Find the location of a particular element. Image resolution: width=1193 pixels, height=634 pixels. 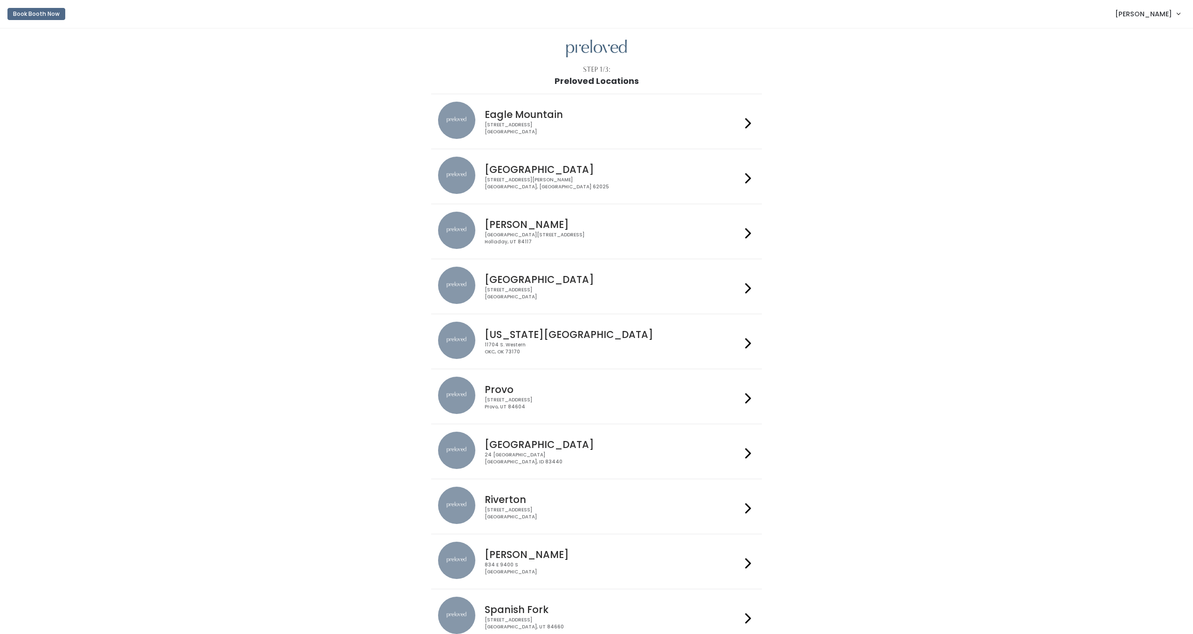

a: Book Booth Now is located at coordinates (36, 14).